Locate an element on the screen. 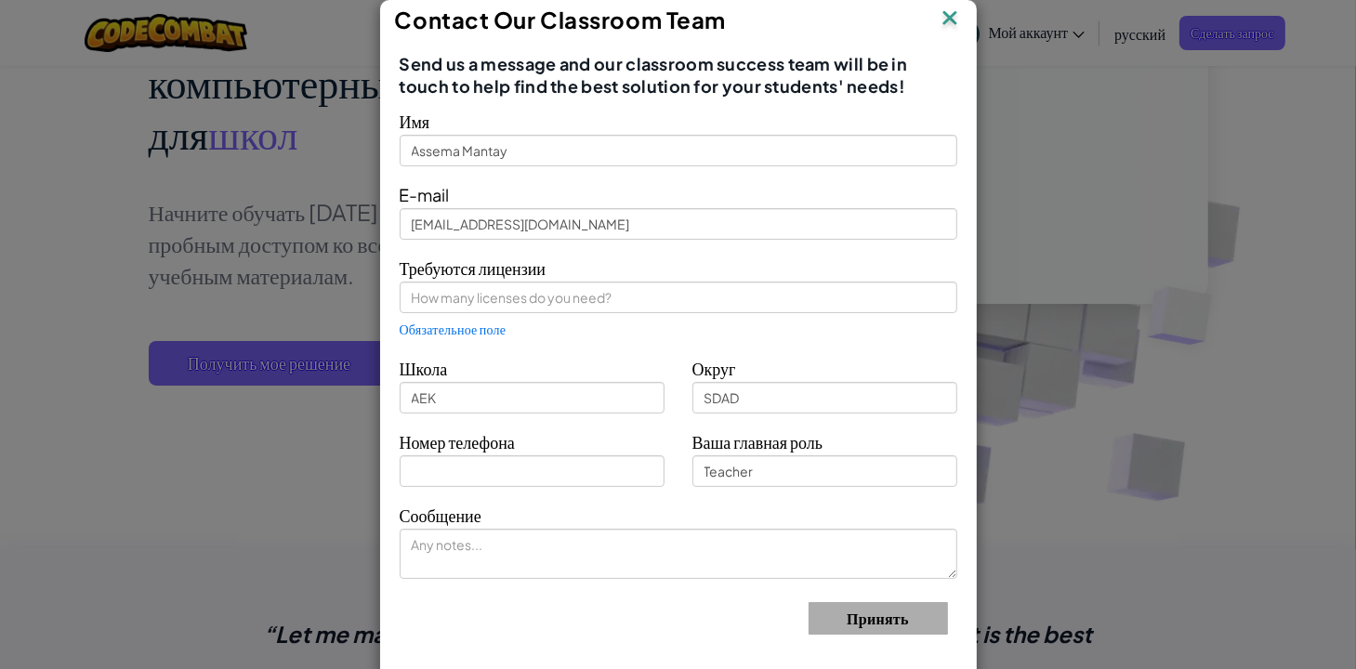 This screenshot has width=1356, height=669. span: Contact Our Classroom Team is located at coordinates (560, 20).